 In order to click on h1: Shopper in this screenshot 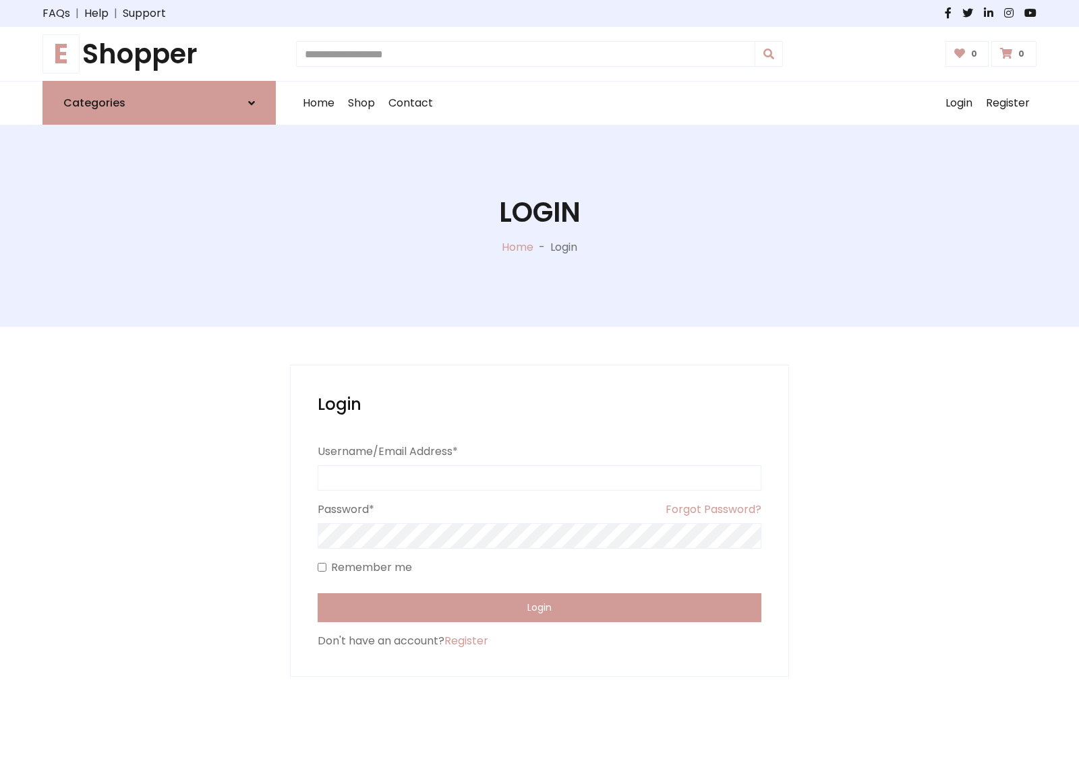, I will do `click(159, 54)`.